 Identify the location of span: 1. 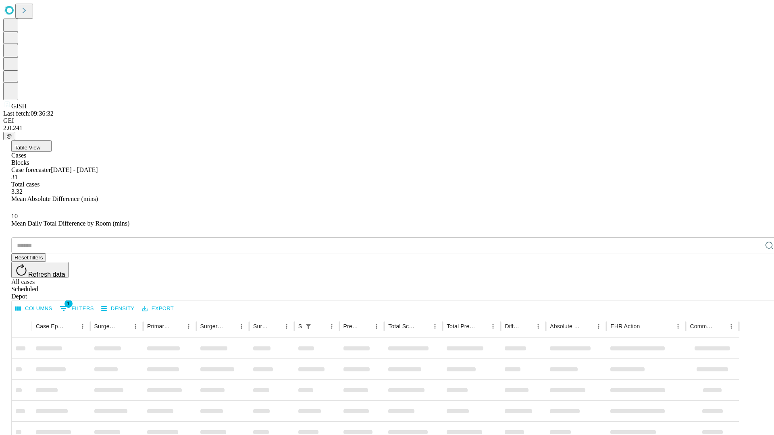
(68, 304).